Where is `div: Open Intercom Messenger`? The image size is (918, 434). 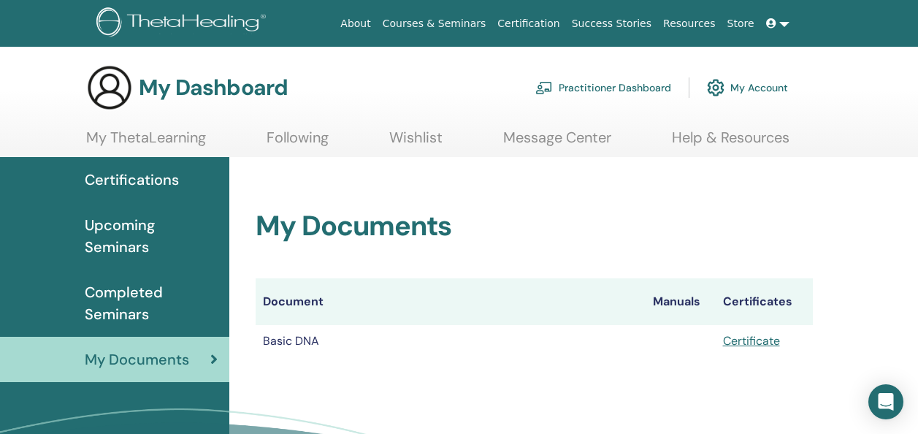
div: Open Intercom Messenger is located at coordinates (886, 402).